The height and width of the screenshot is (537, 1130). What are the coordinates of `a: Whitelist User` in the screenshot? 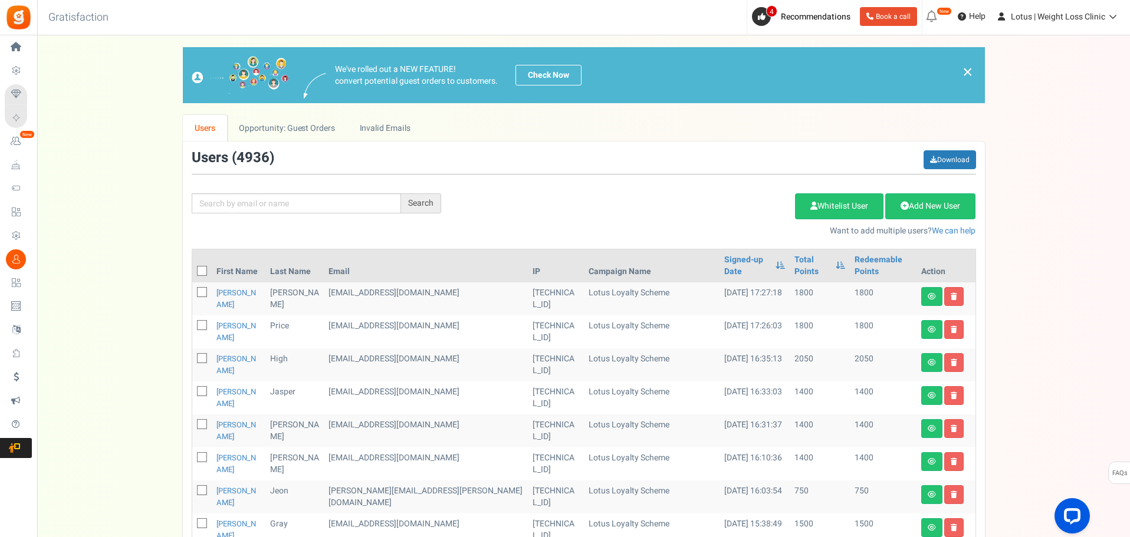 It's located at (840, 206).